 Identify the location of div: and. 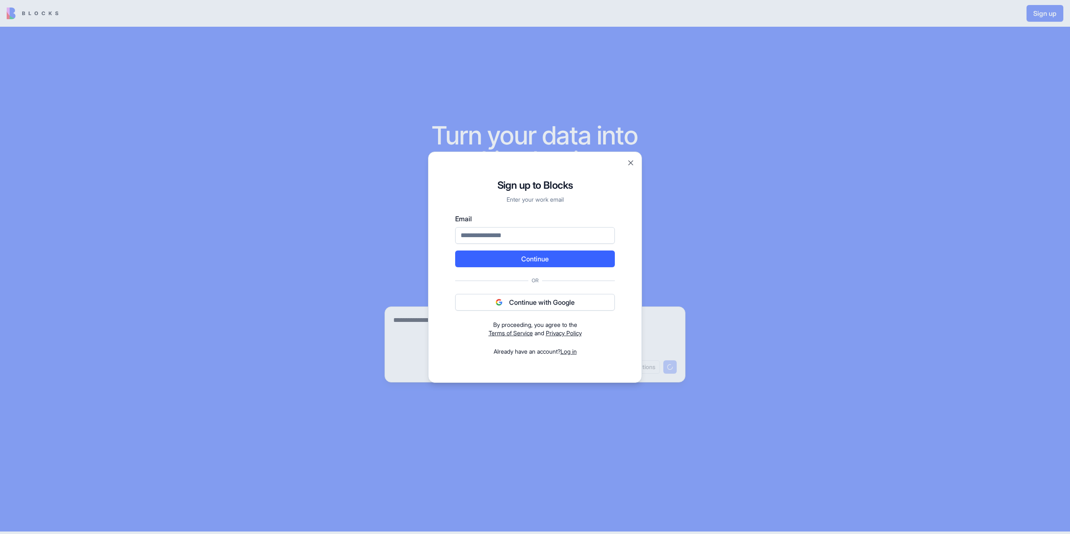
(535, 329).